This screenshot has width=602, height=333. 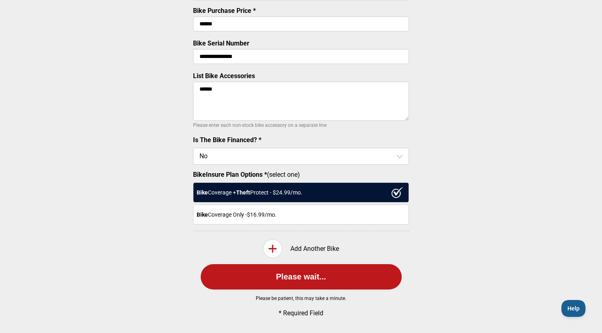 I want to click on label: List Bike Accessories, so click(x=224, y=76).